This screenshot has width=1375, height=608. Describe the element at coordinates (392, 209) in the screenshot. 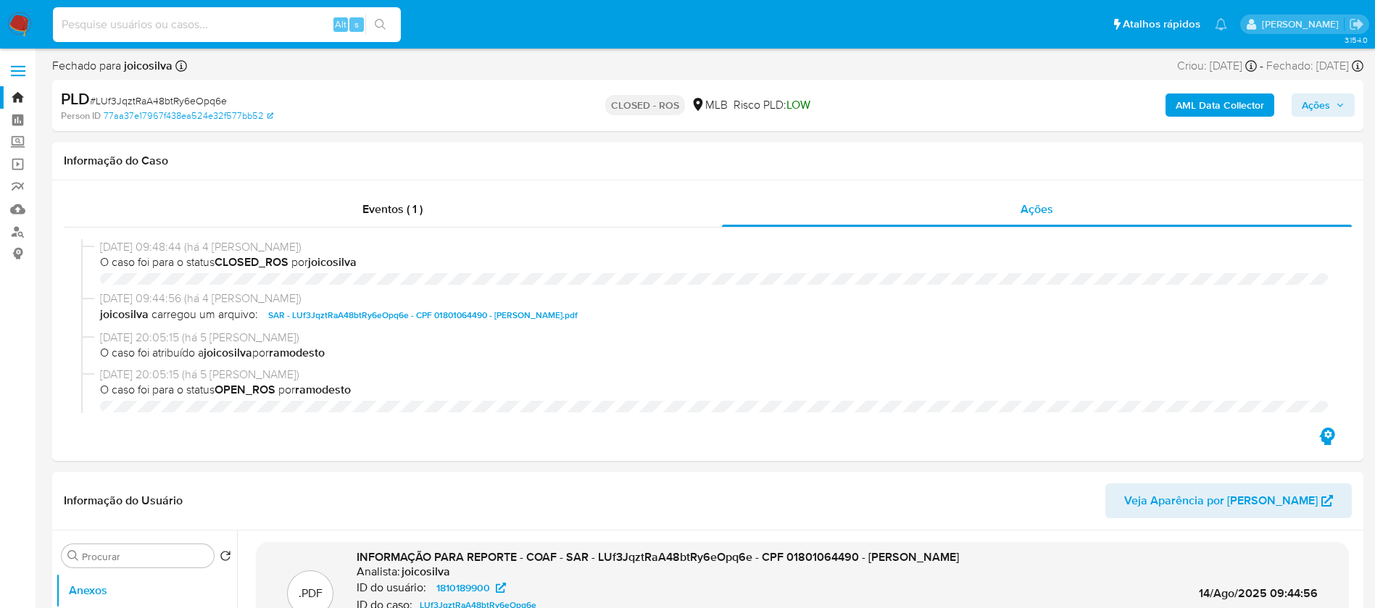

I see `span: Eventos ( 1 )` at that location.